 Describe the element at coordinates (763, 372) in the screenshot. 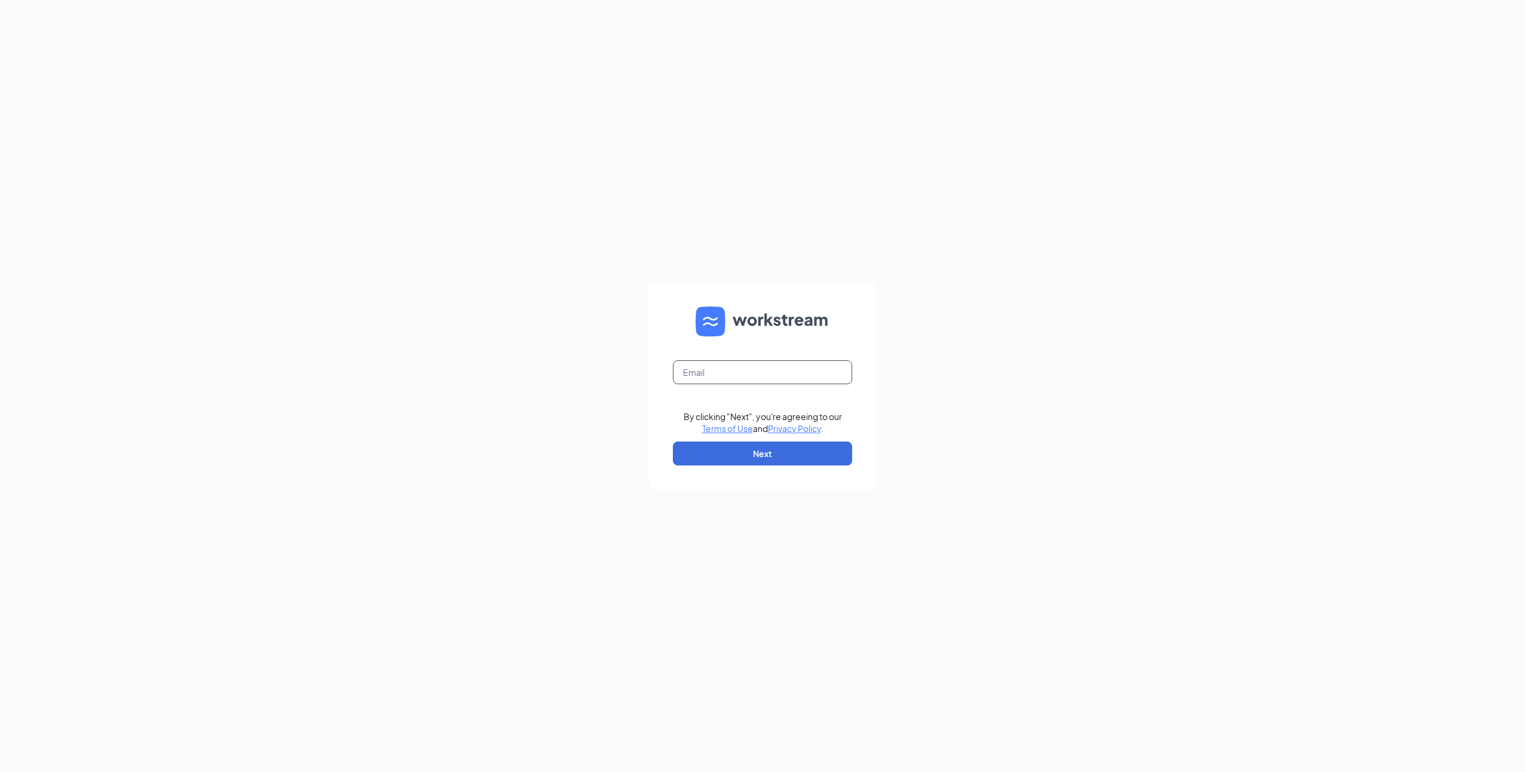

I see `input: Email` at that location.